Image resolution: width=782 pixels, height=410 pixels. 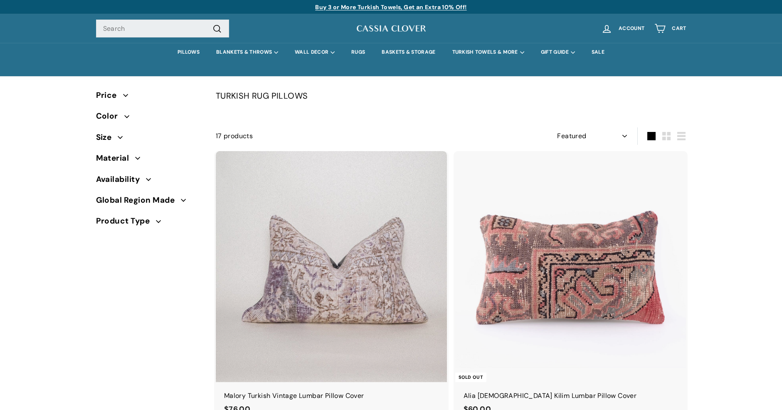 I want to click on span: Material, so click(x=116, y=158).